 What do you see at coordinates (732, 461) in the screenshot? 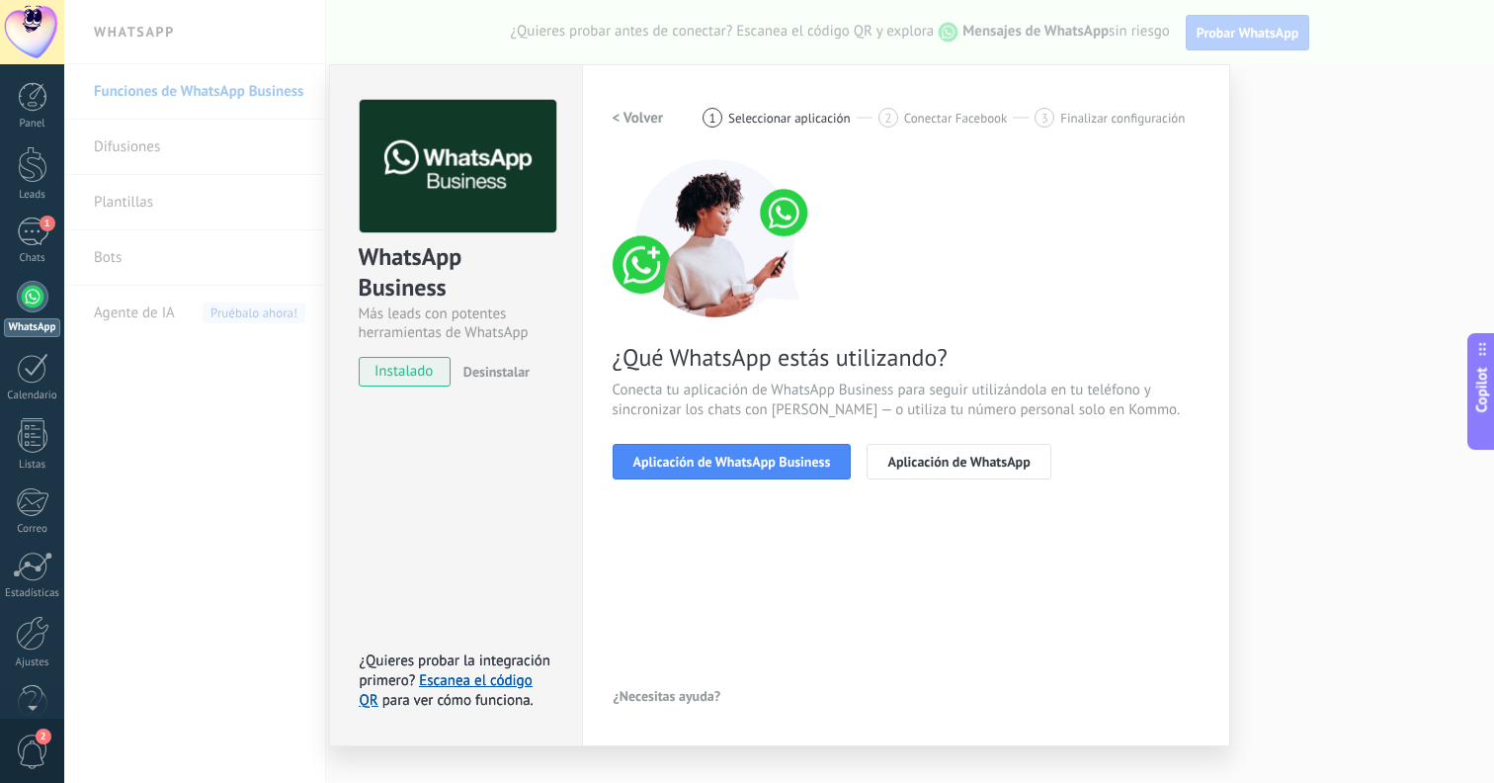
I see `button: Aplicación de WhatsApp Business` at bounding box center [732, 461].